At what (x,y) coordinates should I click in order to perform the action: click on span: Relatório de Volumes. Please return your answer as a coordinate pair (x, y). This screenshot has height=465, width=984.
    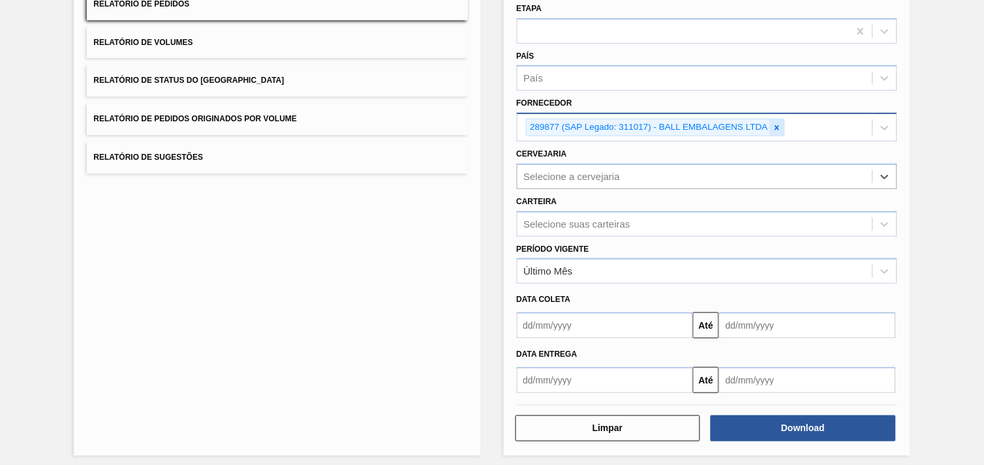
    Looking at the image, I should click on (143, 42).